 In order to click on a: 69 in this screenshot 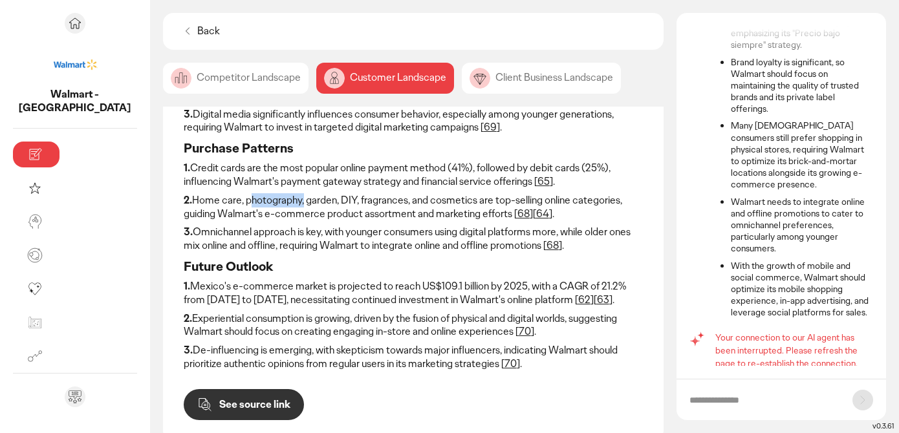, I will do `click(490, 127)`.